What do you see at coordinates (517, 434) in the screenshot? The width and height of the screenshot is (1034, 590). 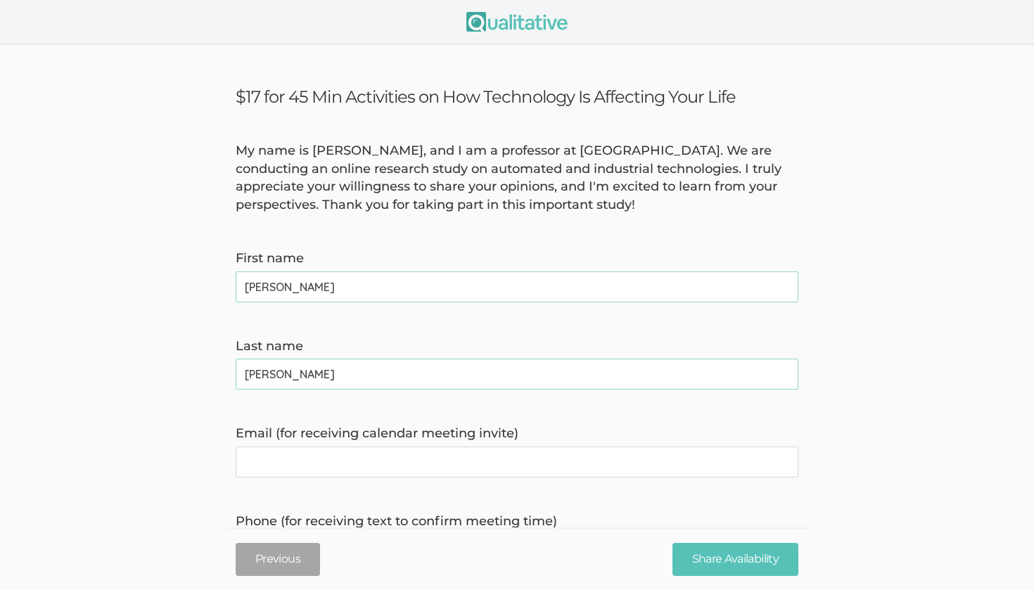 I see `label: Email (for receiving calendar meeting invite)` at bounding box center [517, 434].